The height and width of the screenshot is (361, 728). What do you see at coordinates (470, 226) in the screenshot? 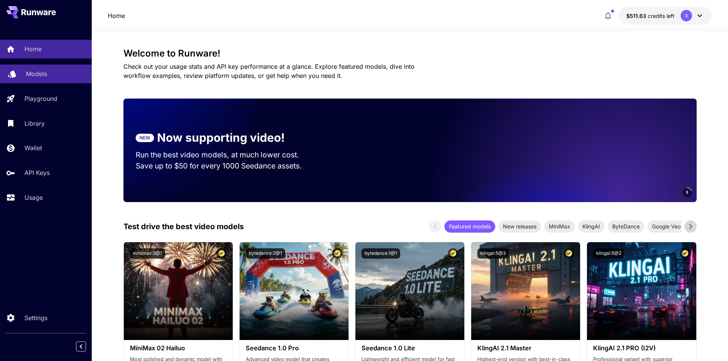
I see `span: Featured models` at bounding box center [470, 226].